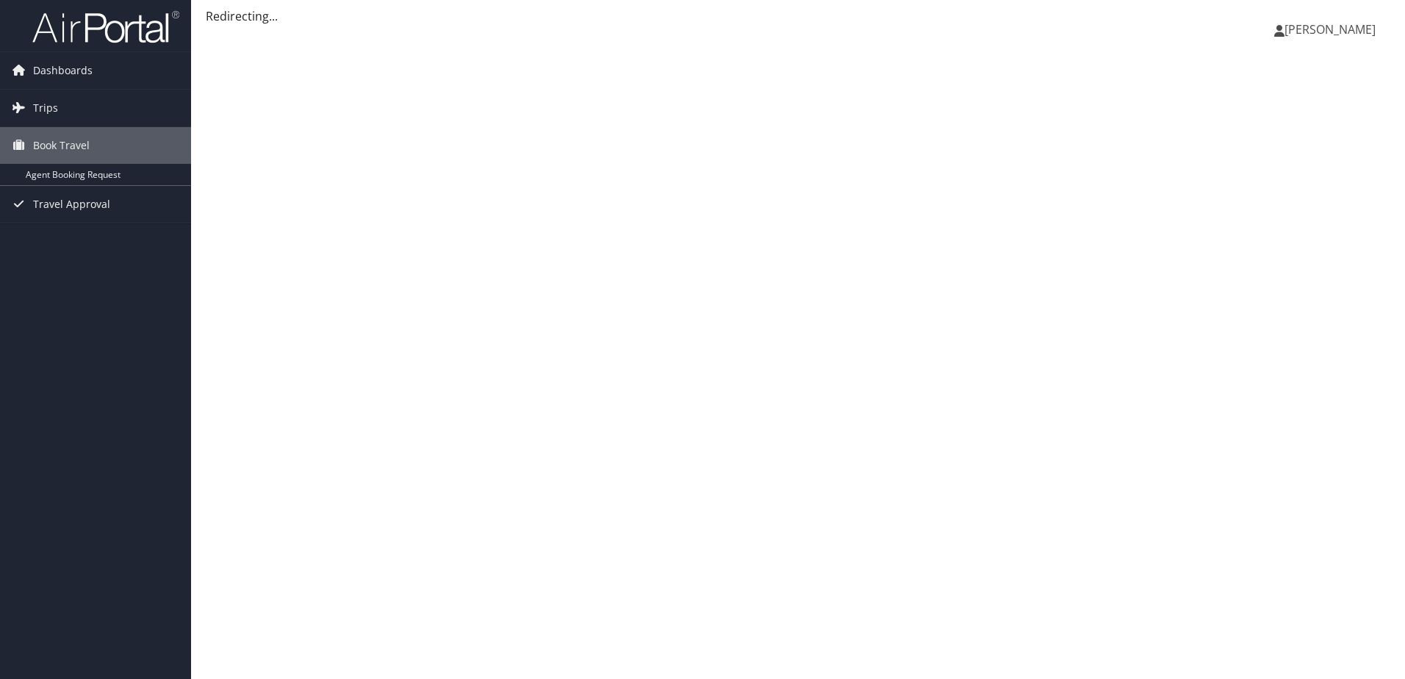 This screenshot has width=1405, height=679. What do you see at coordinates (106, 26) in the screenshot?
I see `img: airportal-logo.png` at bounding box center [106, 26].